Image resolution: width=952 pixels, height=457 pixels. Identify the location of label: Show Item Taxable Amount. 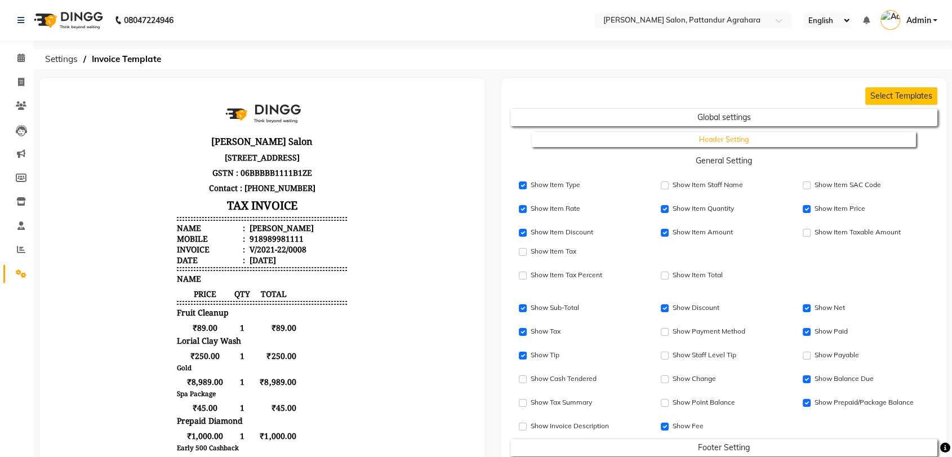
(858, 232).